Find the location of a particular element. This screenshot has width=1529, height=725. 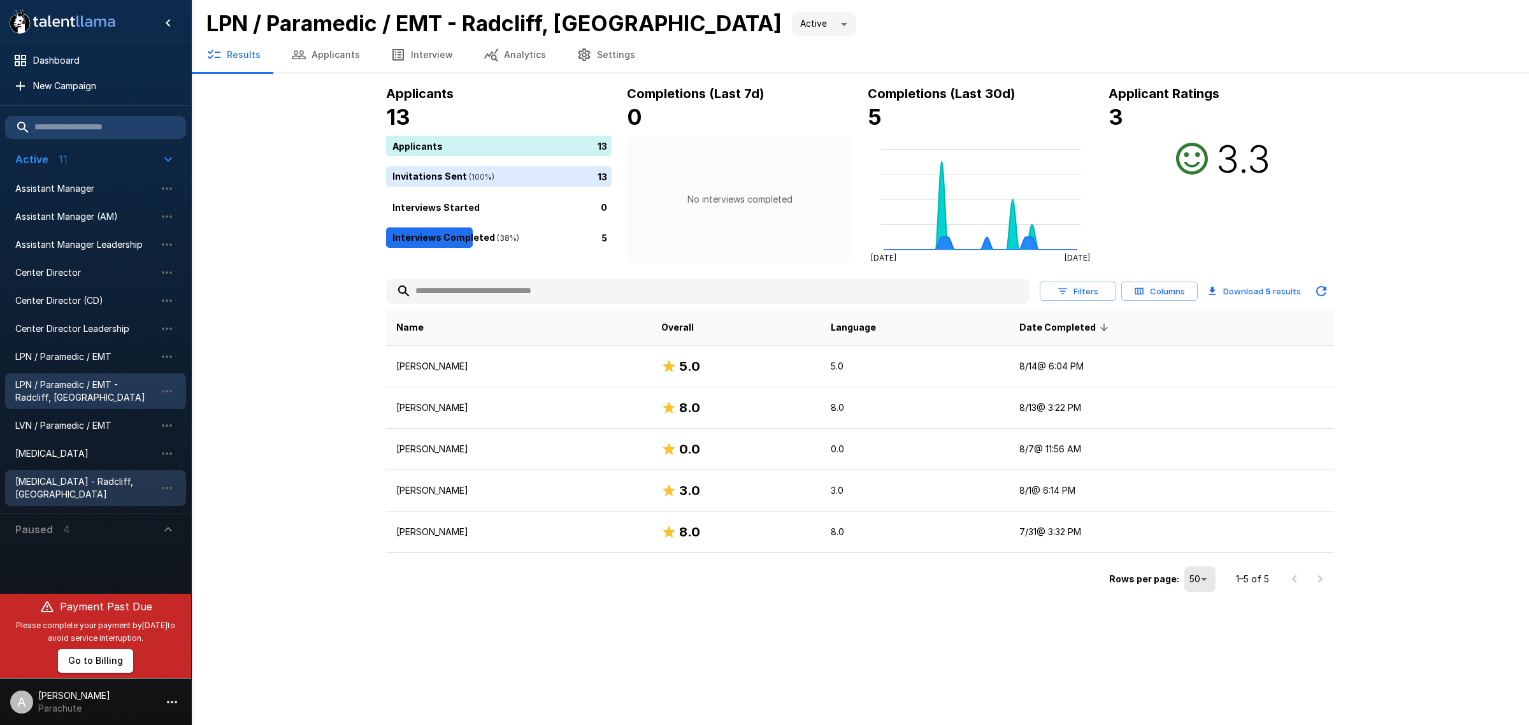

p: No interviews completed is located at coordinates (740, 199).